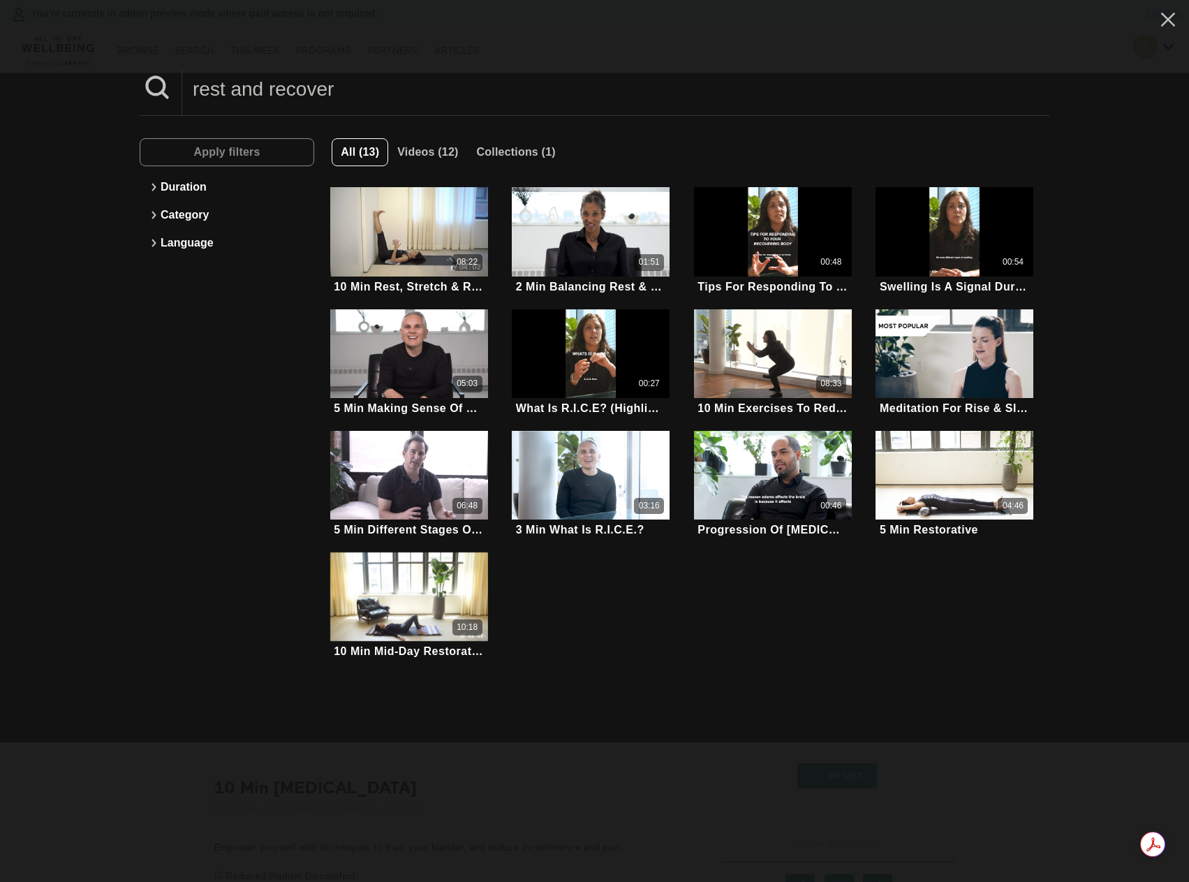  What do you see at coordinates (1013, 262) in the screenshot?
I see `div: 00:54` at bounding box center [1013, 262].